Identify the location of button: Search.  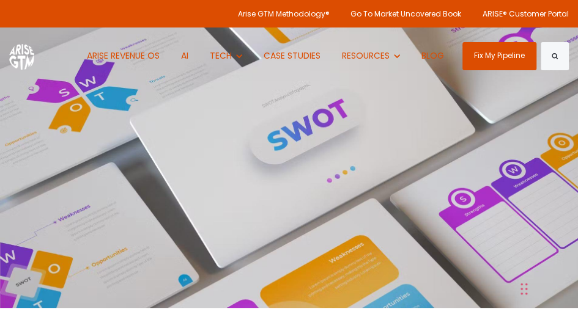
(555, 56).